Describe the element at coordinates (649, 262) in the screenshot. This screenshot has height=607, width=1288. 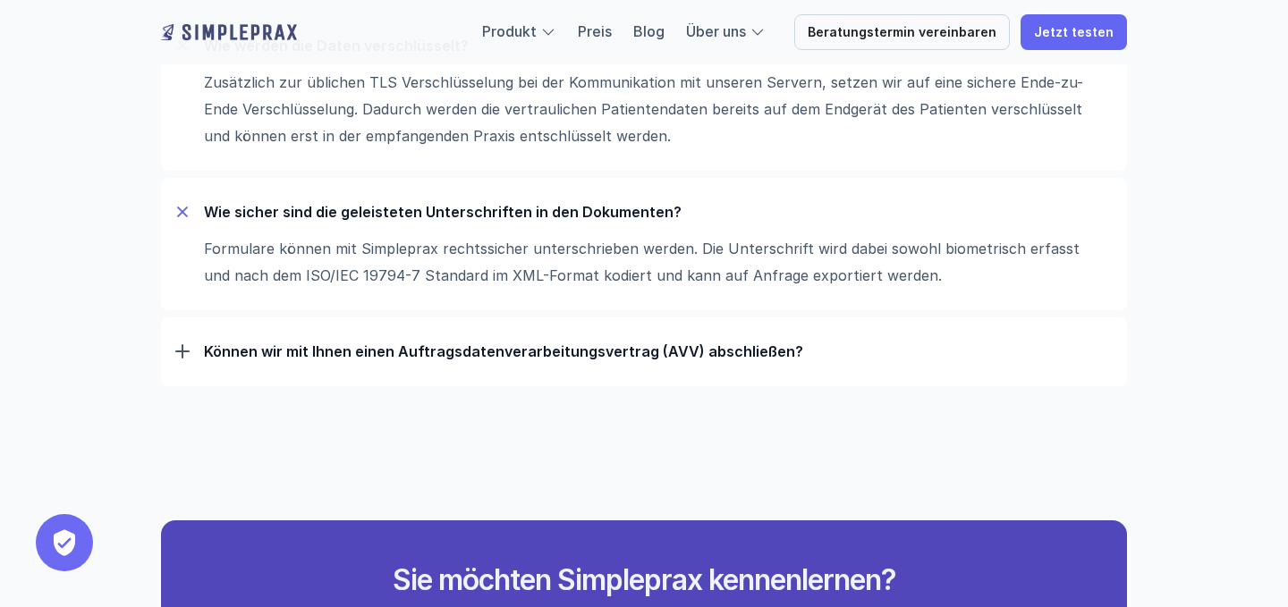
I see `p: Formulare können mit Simpleprax rechtssicher unterschrieben werden. Die Unterschrift wird dabei s...` at that location.